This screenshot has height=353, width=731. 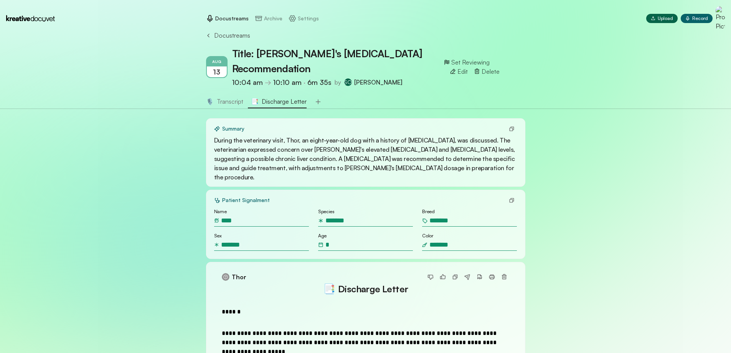 What do you see at coordinates (470, 212) in the screenshot?
I see `p: Breed` at bounding box center [470, 212].